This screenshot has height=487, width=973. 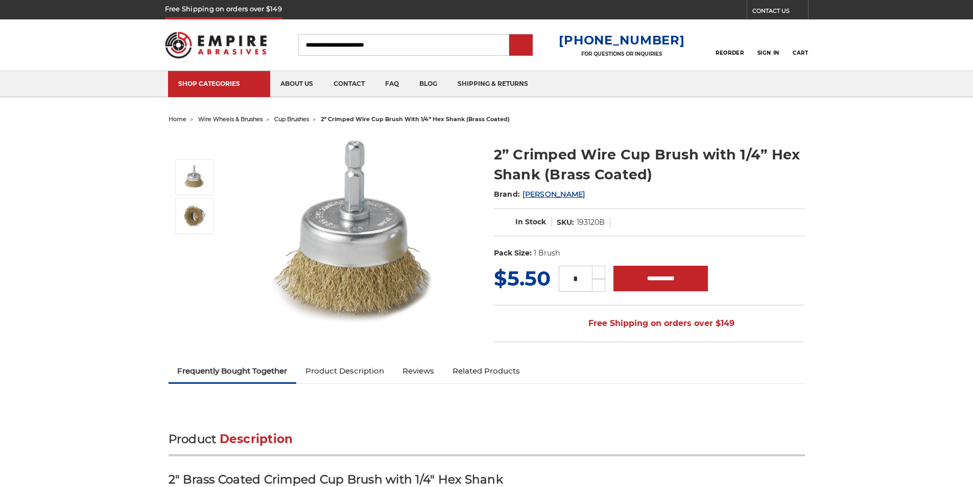 I want to click on a: faq, so click(x=392, y=84).